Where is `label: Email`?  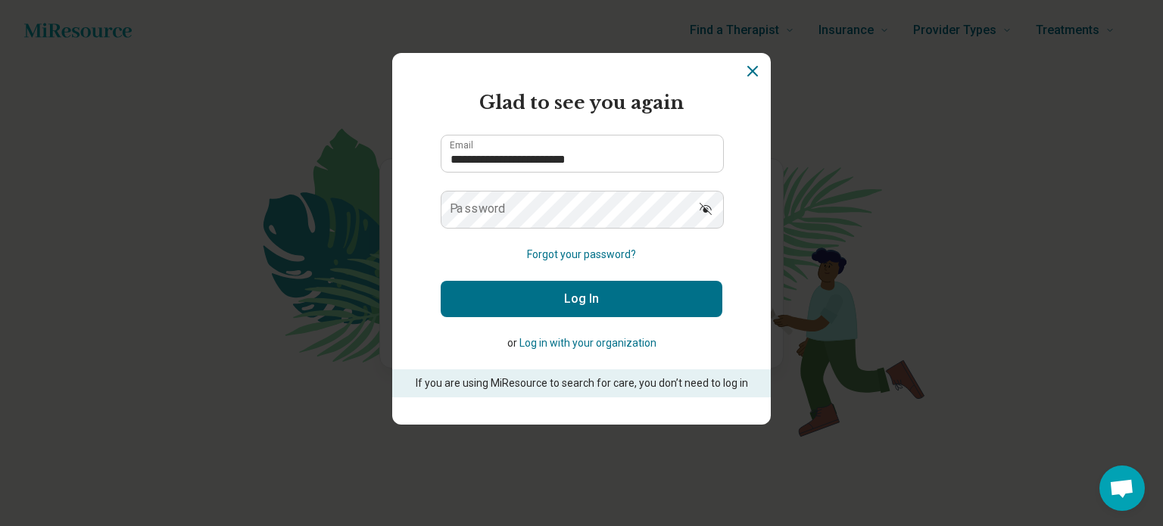 label: Email is located at coordinates (461, 145).